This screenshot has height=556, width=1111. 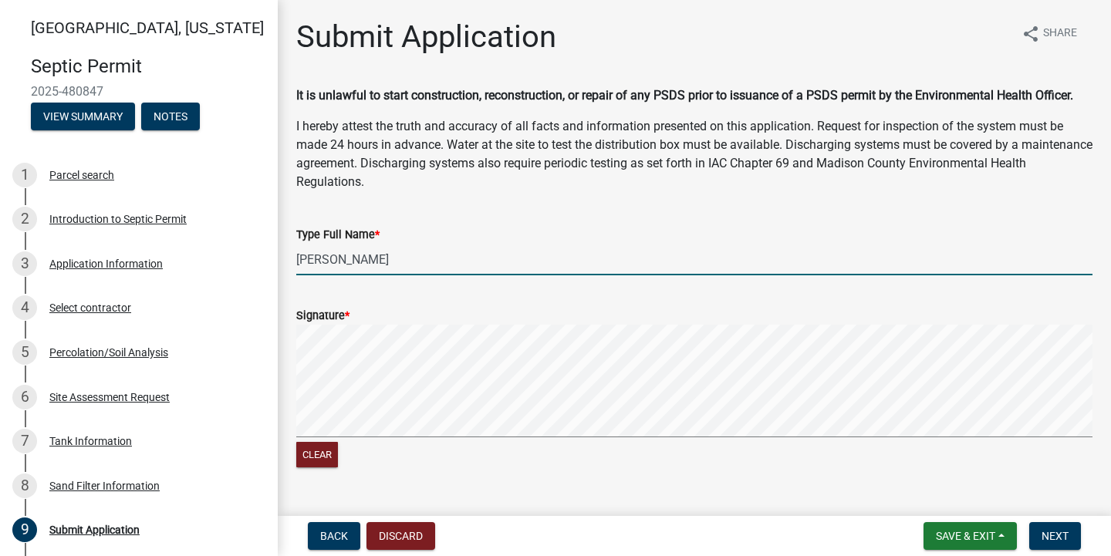 I want to click on div: Parcel search, so click(x=82, y=175).